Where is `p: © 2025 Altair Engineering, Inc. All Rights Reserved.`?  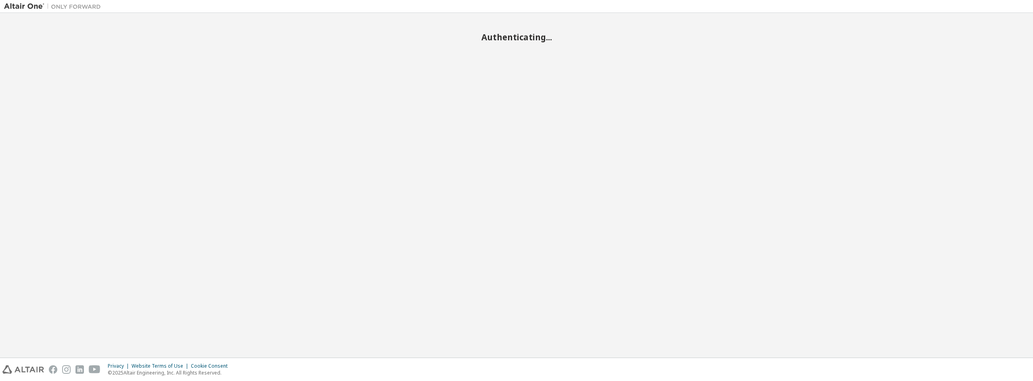
p: © 2025 Altair Engineering, Inc. All Rights Reserved. is located at coordinates (170, 373).